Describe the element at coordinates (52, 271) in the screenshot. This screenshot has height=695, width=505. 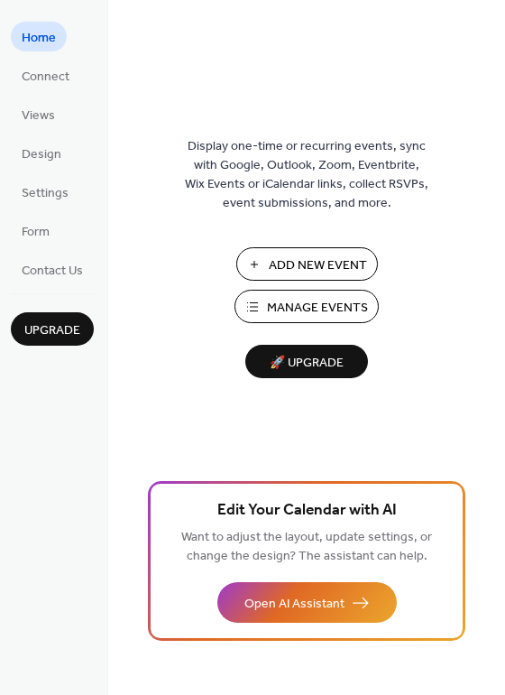
I see `span: Contact Us` at that location.